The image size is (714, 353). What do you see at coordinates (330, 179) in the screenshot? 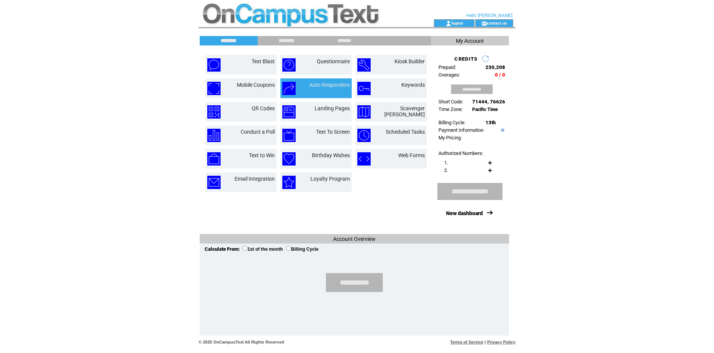
I see `a: Loyalty Program` at bounding box center [330, 179].